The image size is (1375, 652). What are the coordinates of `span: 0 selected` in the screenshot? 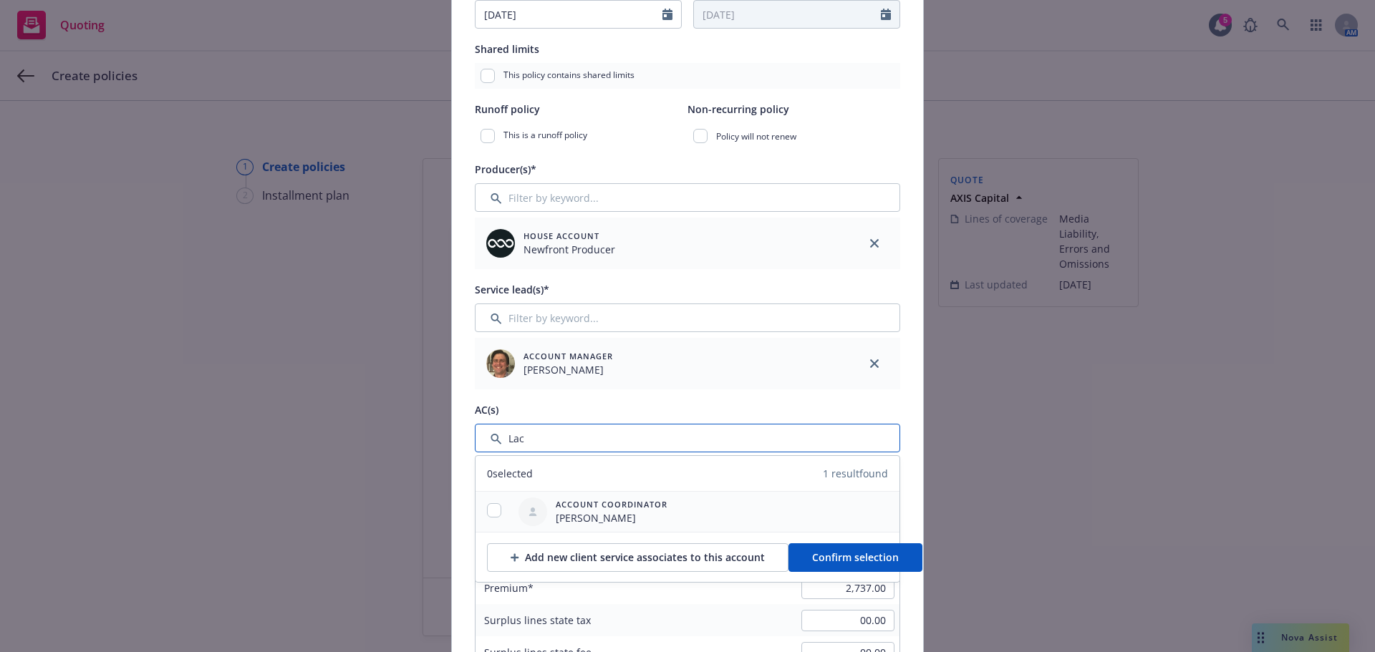 It's located at (510, 473).